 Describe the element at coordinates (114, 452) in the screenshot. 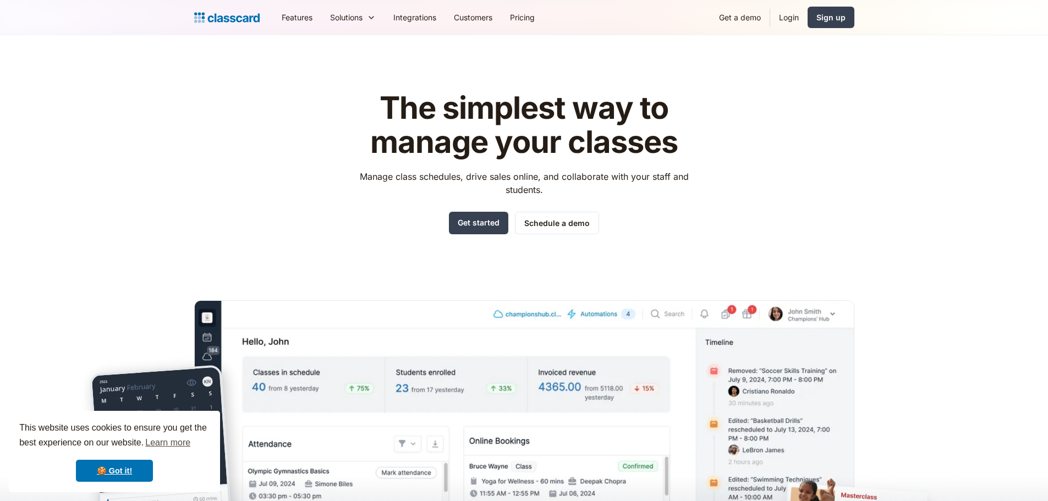

I see `div: cookieconsent` at that location.